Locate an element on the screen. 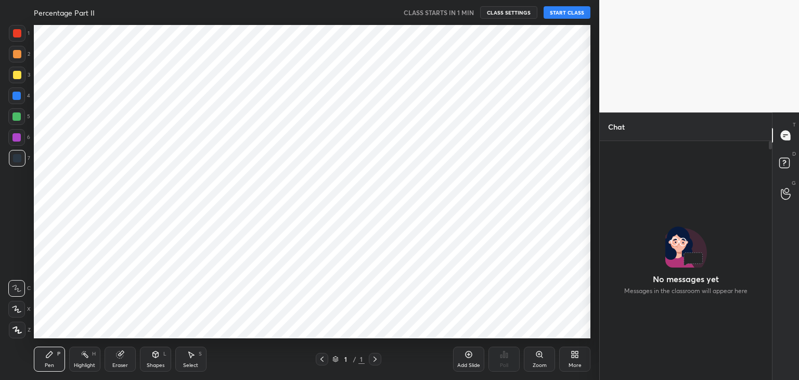 Image resolution: width=799 pixels, height=380 pixels. div: 4 is located at coordinates (19, 96).